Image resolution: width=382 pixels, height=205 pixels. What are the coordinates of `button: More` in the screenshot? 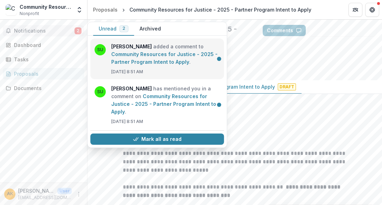 It's located at (79, 194).